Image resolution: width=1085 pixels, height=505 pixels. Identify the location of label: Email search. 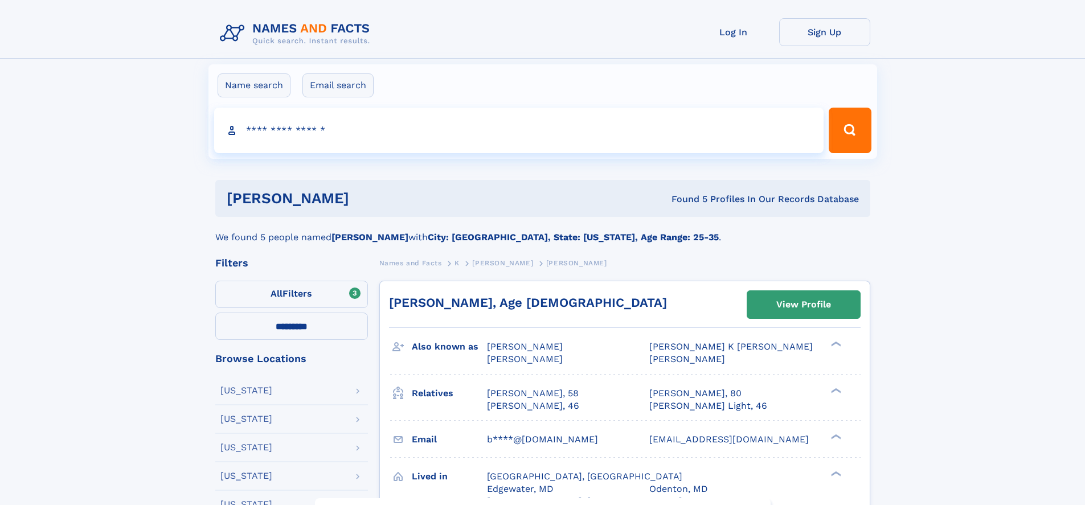
(338, 85).